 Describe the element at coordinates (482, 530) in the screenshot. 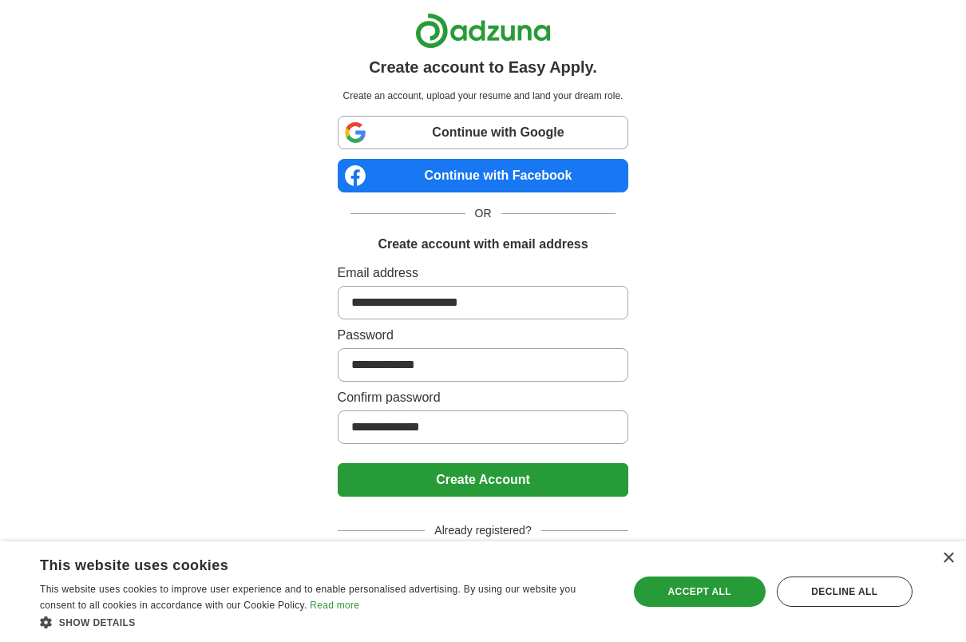

I see `span: Already registered?` at that location.